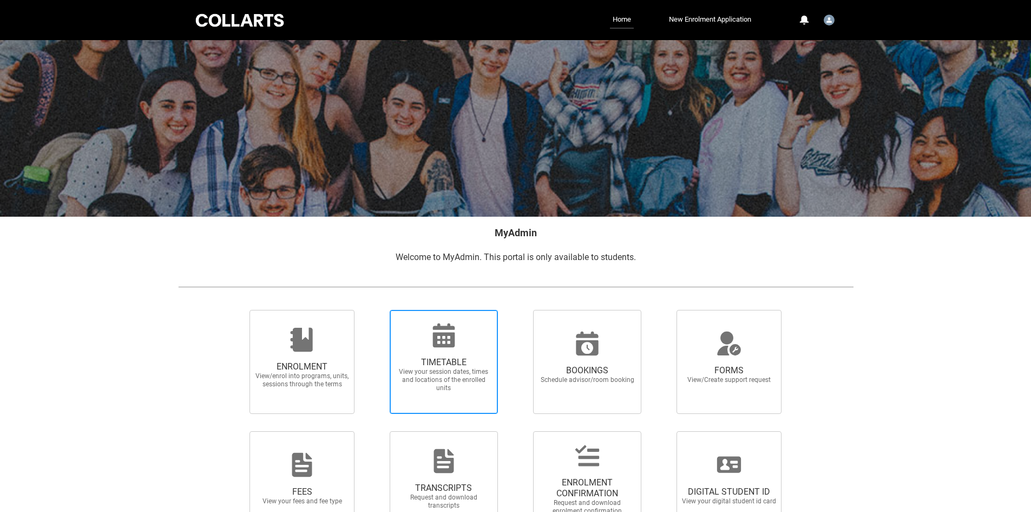 The width and height of the screenshot is (1031, 512). I want to click on span: FEES, so click(302, 492).